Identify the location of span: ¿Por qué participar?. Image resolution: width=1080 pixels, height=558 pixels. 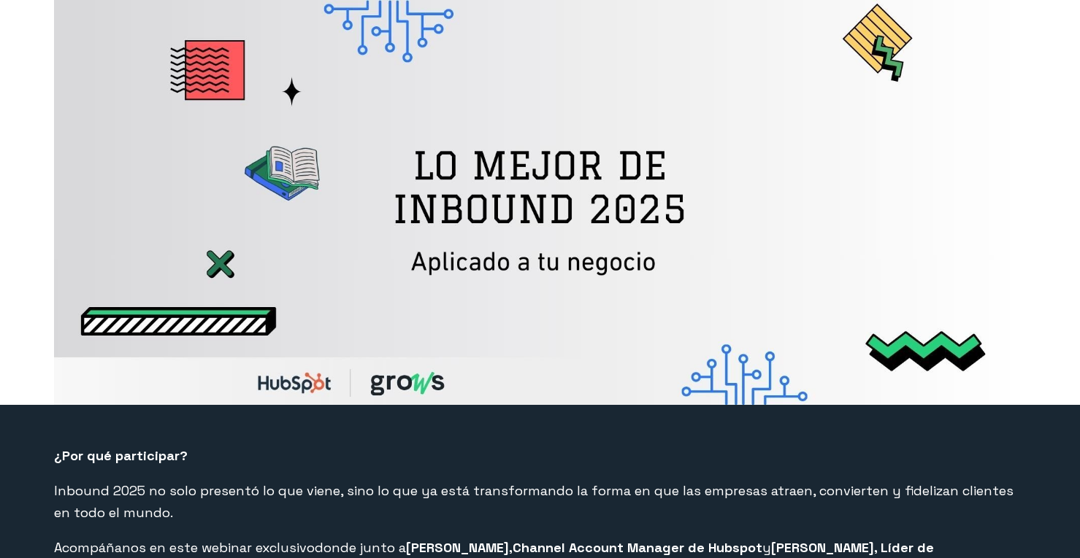
(120, 455).